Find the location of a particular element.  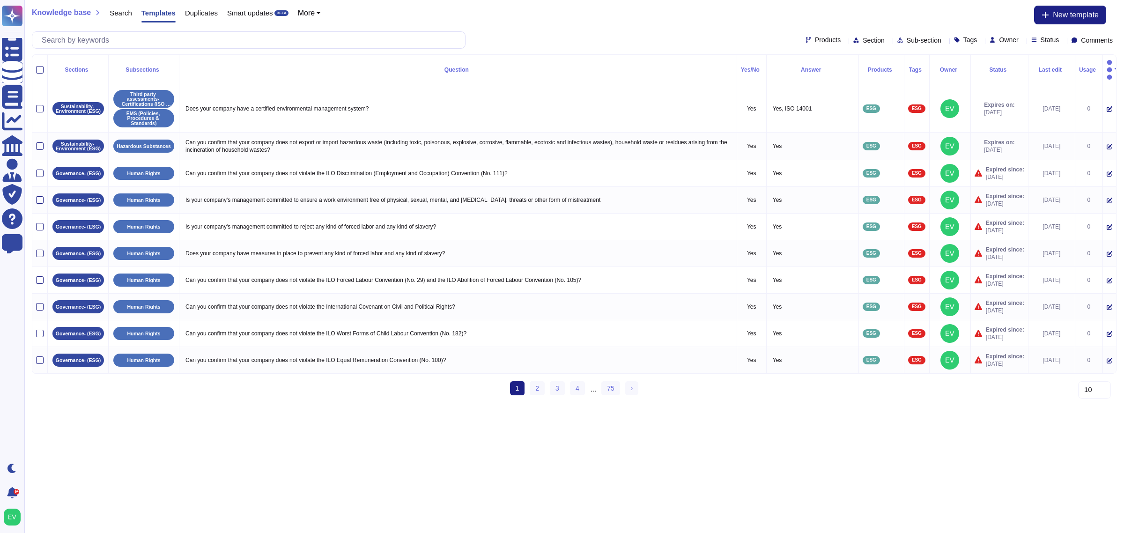

span: New template is located at coordinates (1075, 15).